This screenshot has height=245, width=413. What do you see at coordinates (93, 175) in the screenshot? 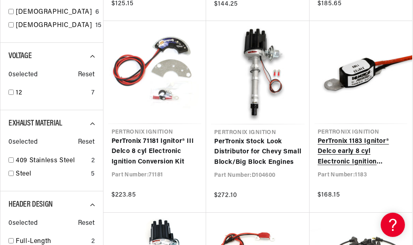
I see `div: 5` at bounding box center [93, 175].